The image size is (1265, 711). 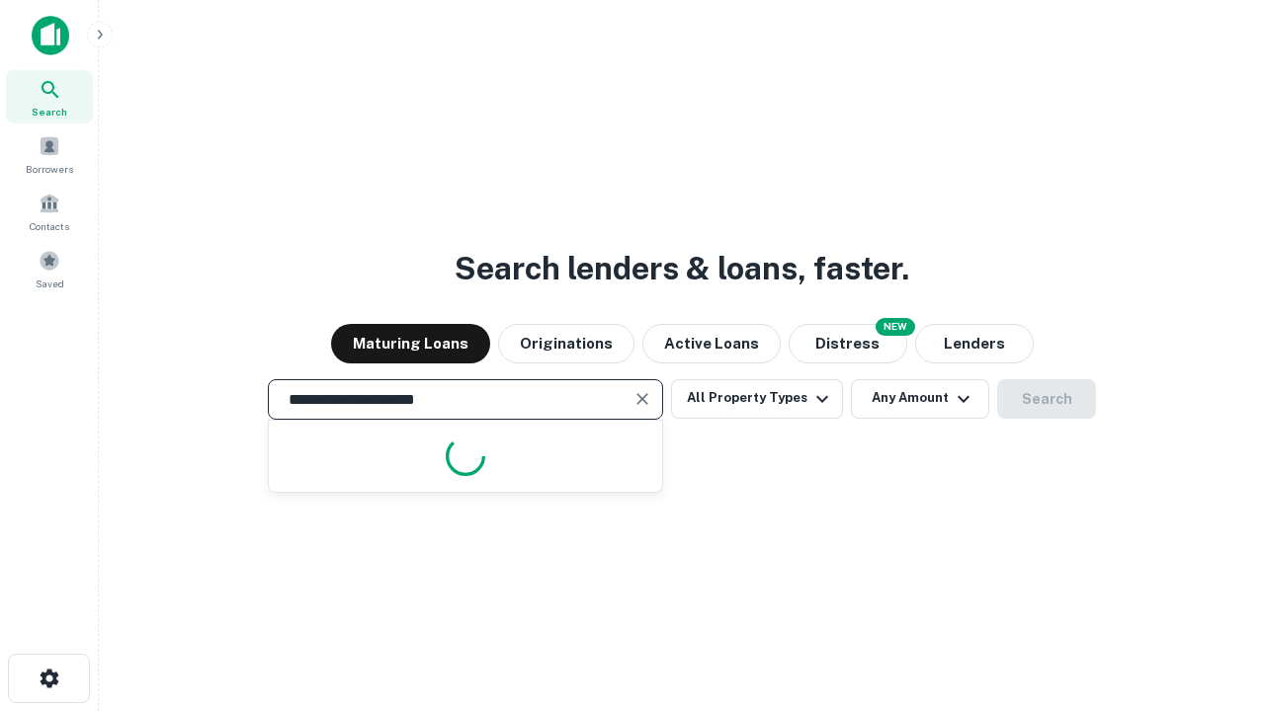 I want to click on a: Saved, so click(x=49, y=269).